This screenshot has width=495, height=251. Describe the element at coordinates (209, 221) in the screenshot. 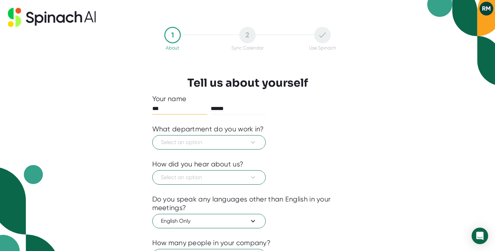

I see `button: English Only` at that location.